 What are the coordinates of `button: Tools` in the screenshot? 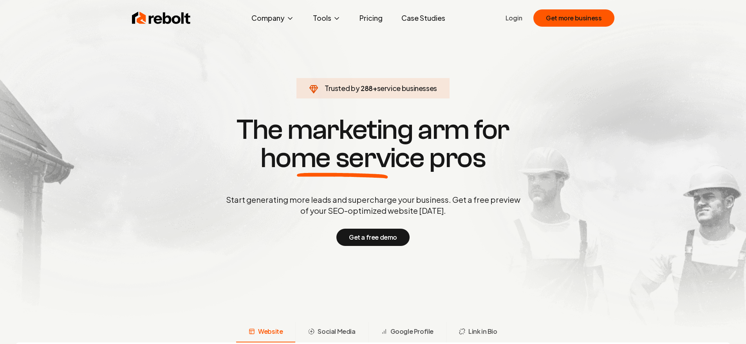 It's located at (327, 18).